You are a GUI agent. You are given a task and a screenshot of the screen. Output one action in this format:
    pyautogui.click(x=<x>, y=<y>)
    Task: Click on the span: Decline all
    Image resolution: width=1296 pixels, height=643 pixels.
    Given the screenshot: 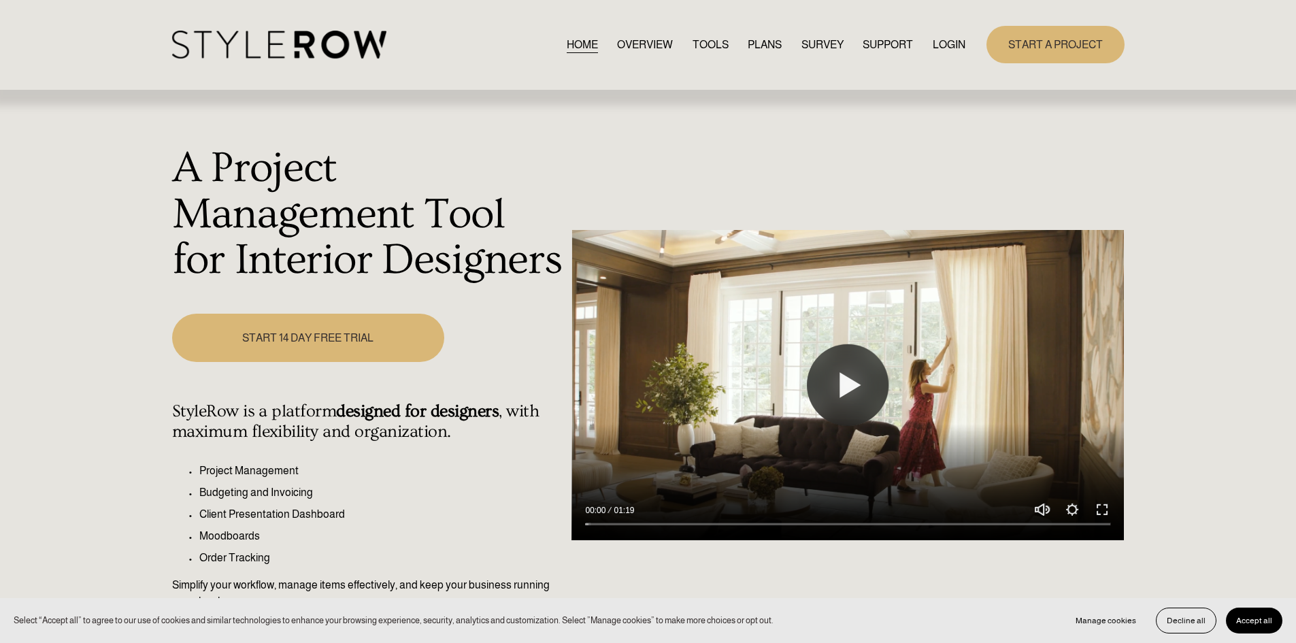 What is the action you would take?
    pyautogui.click(x=1186, y=620)
    